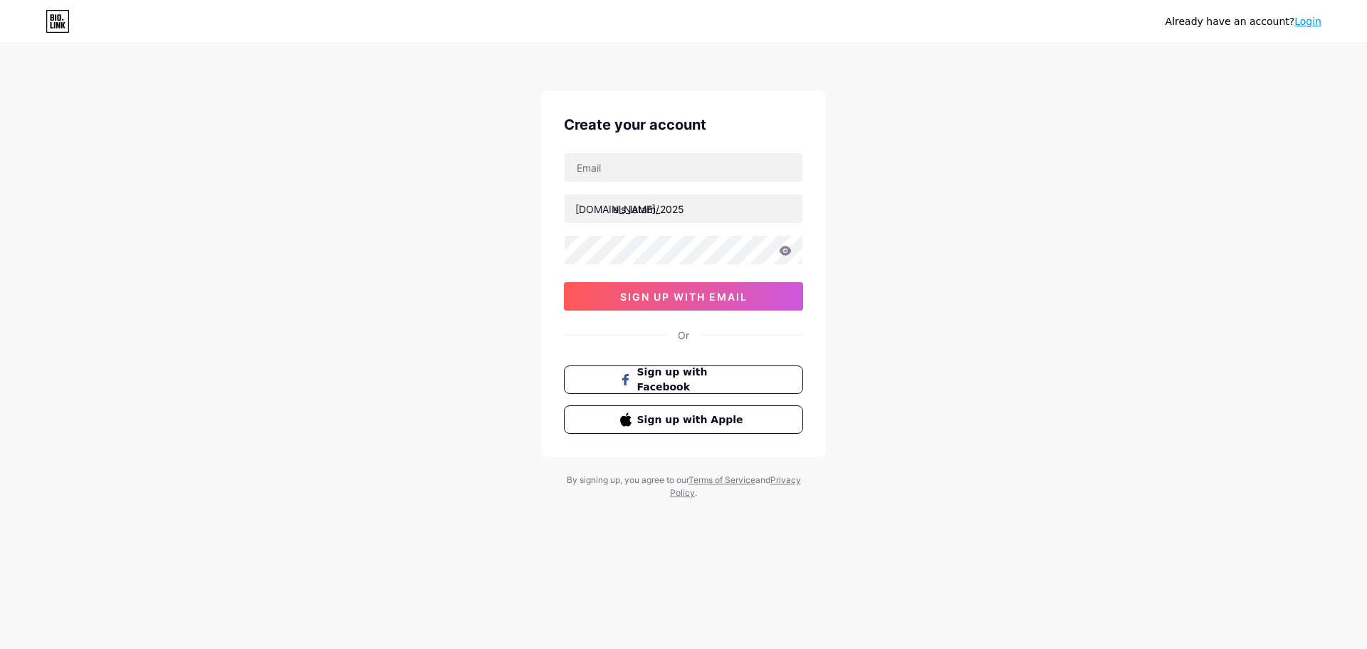 This screenshot has width=1367, height=649. Describe the element at coordinates (683, 379) in the screenshot. I see `button: Sign up with Facebook` at that location.